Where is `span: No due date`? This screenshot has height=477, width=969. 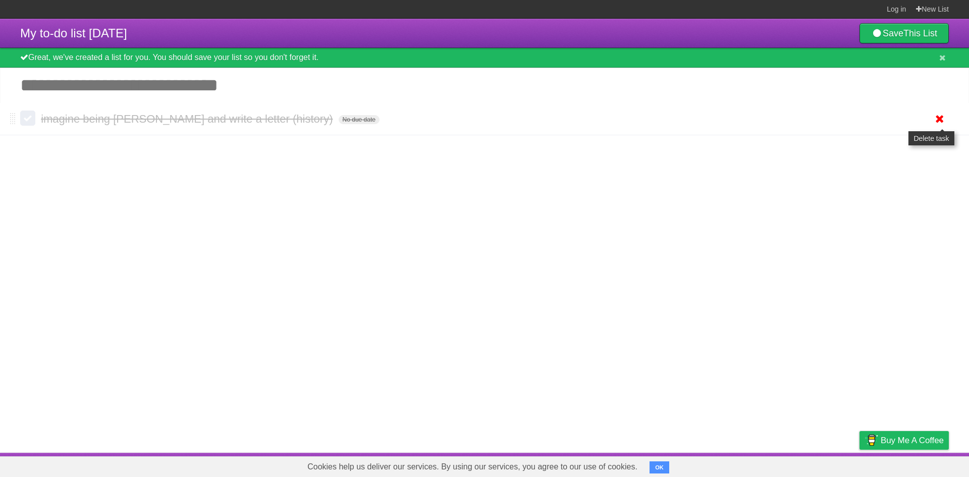
span: No due date is located at coordinates (359, 120).